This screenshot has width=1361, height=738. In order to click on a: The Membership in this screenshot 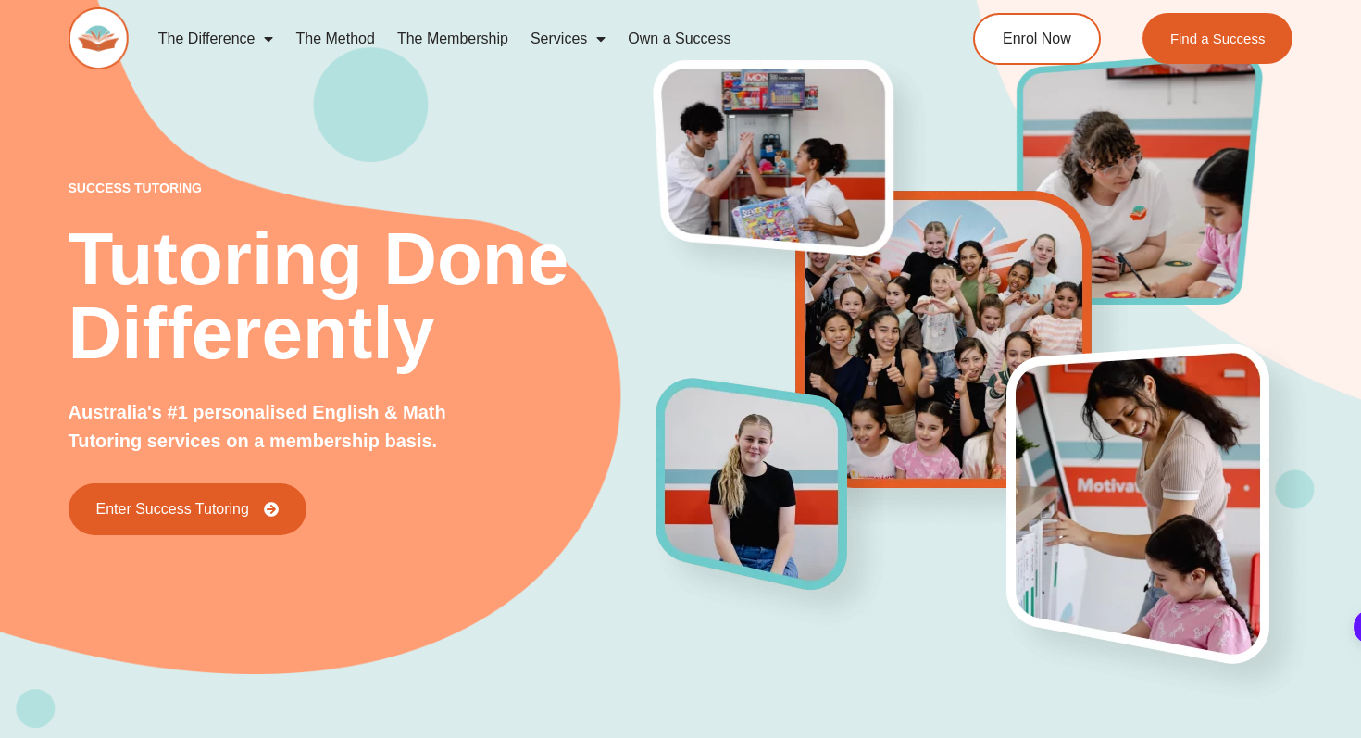, I will do `click(453, 39)`.